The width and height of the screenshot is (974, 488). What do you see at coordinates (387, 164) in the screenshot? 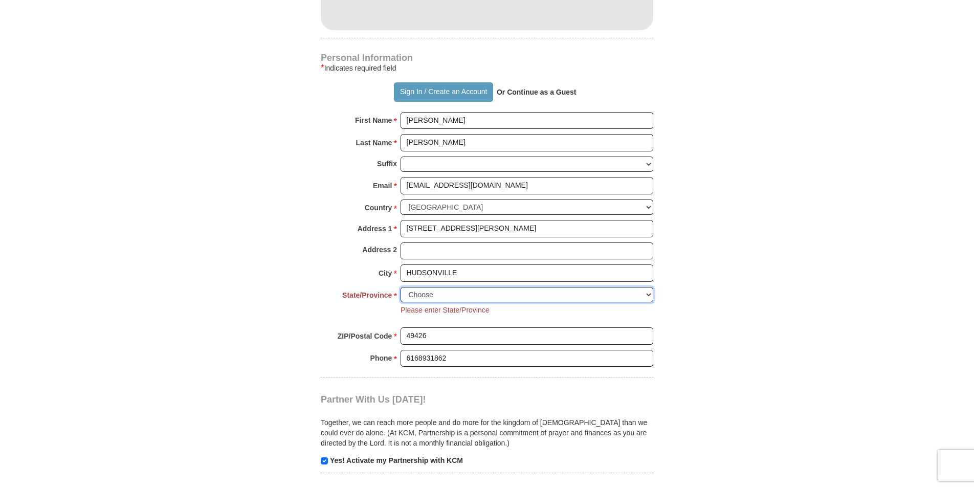
I see `strong: Suffix` at bounding box center [387, 164].